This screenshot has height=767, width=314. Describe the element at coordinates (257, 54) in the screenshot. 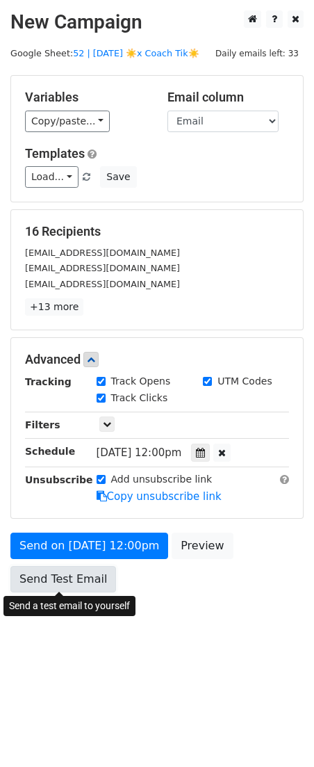

I see `span: Daily emails left: 33` at that location.